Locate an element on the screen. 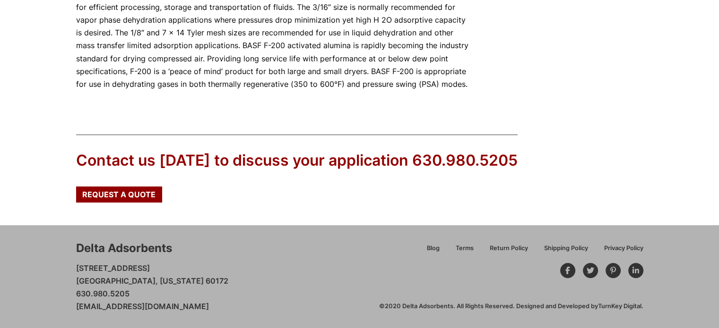 Image resolution: width=719 pixels, height=328 pixels. a: Terms is located at coordinates (464, 251).